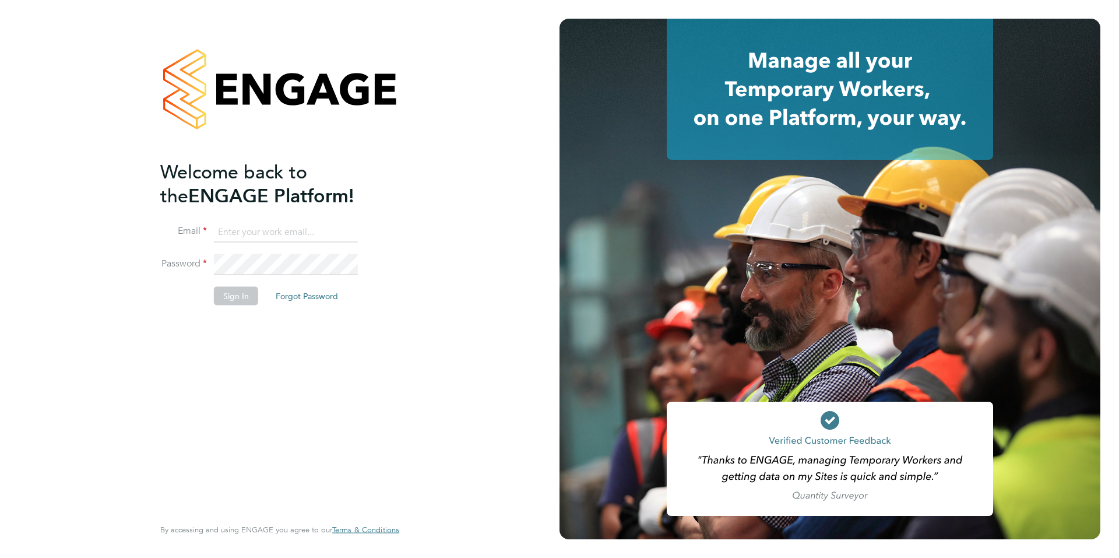  I want to click on button: Forgot Password, so click(307, 296).